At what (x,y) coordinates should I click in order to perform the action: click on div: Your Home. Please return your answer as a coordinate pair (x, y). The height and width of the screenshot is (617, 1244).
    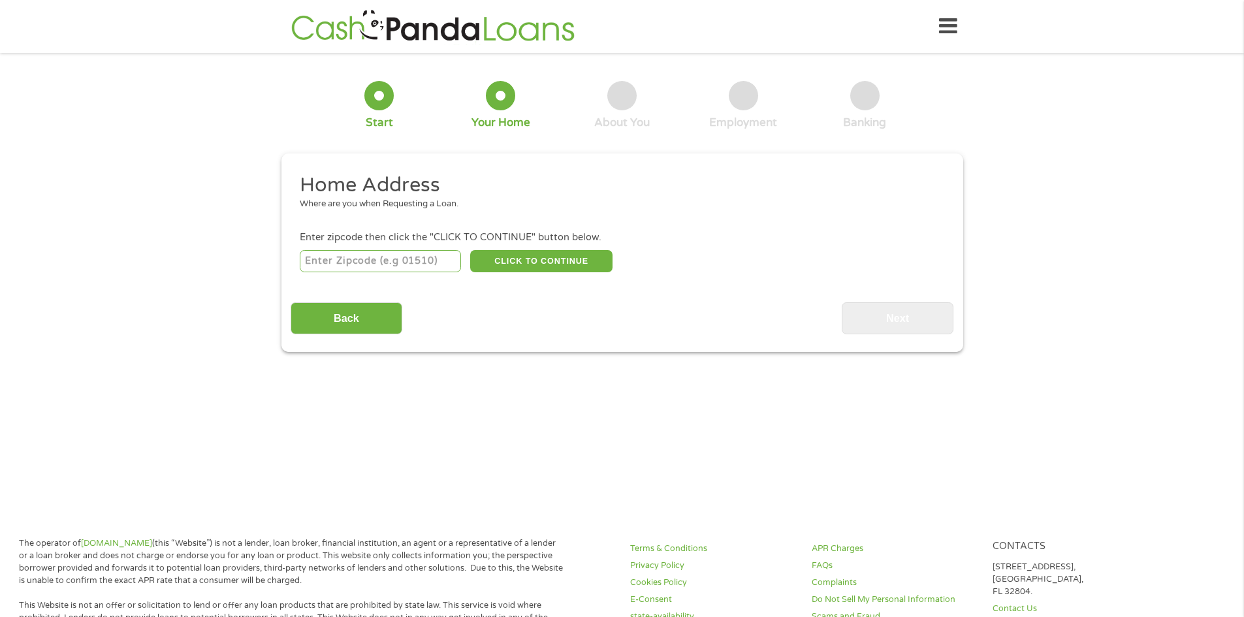
    Looking at the image, I should click on (501, 123).